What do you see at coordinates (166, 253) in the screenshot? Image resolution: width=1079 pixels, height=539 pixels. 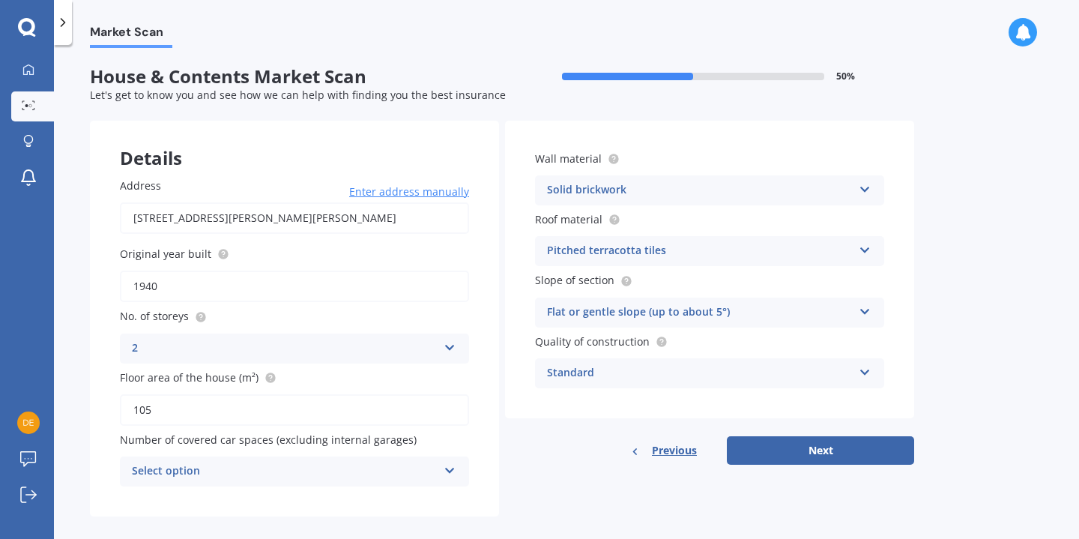 I see `span: Original year built` at bounding box center [166, 253].